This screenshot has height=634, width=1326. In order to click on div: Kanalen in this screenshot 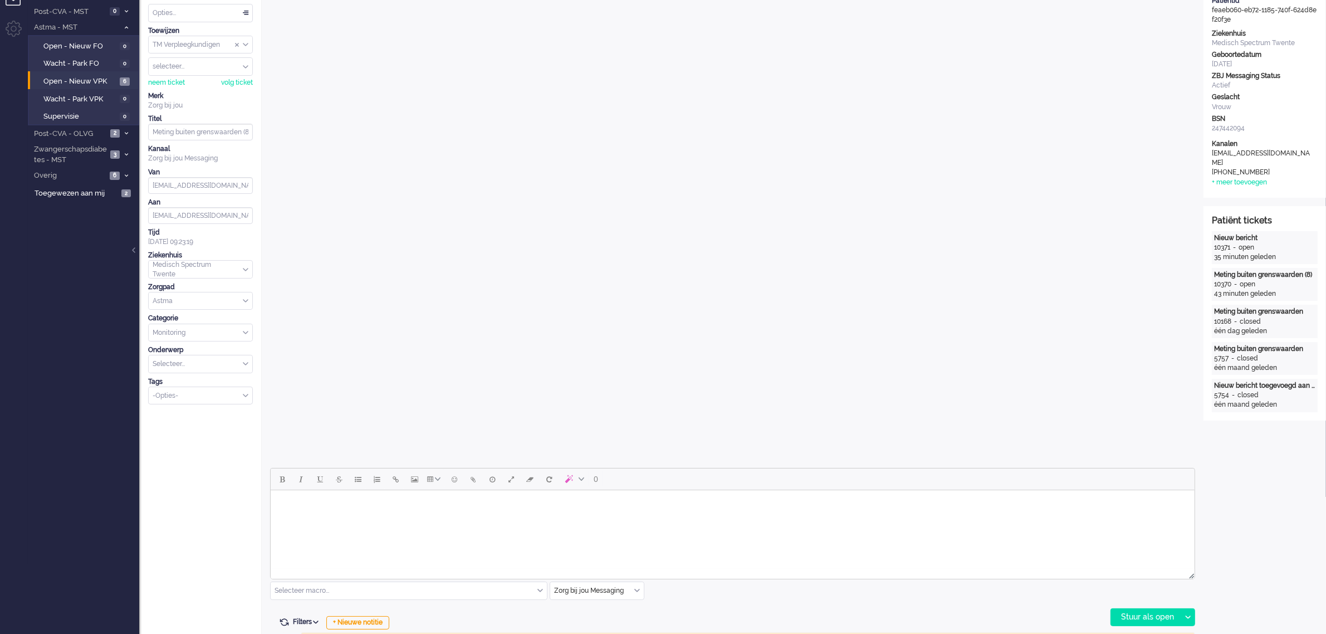, I will do `click(1265, 144)`.